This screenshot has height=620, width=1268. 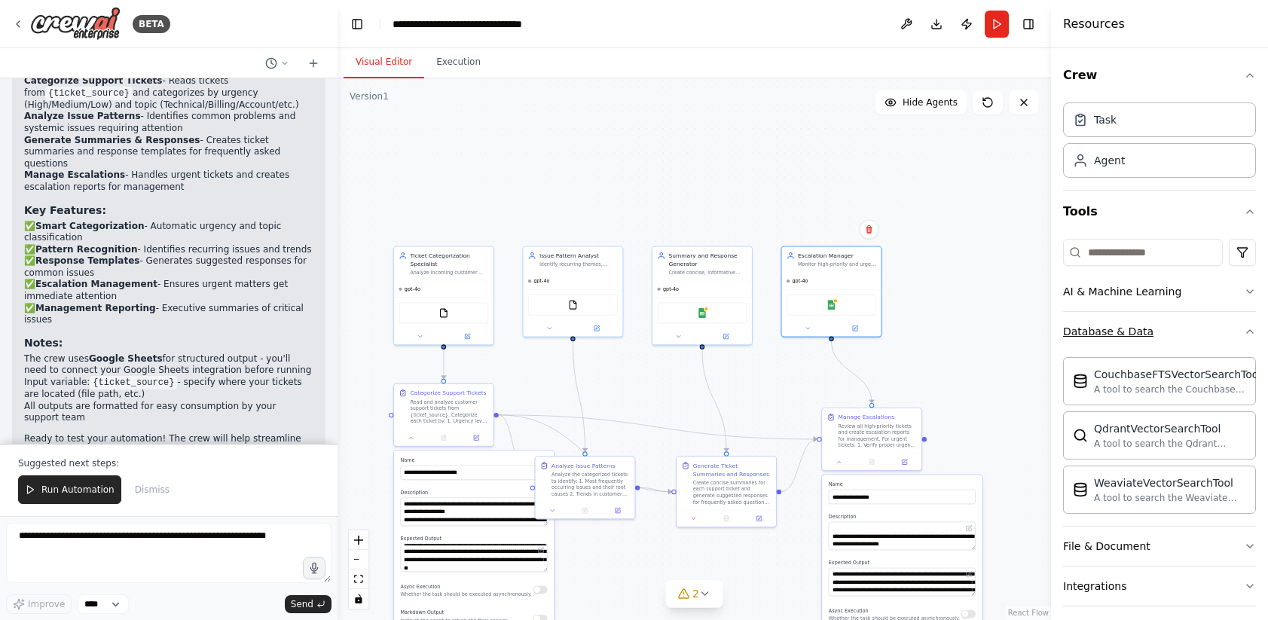 What do you see at coordinates (75, 23) in the screenshot?
I see `img: Logo` at bounding box center [75, 23].